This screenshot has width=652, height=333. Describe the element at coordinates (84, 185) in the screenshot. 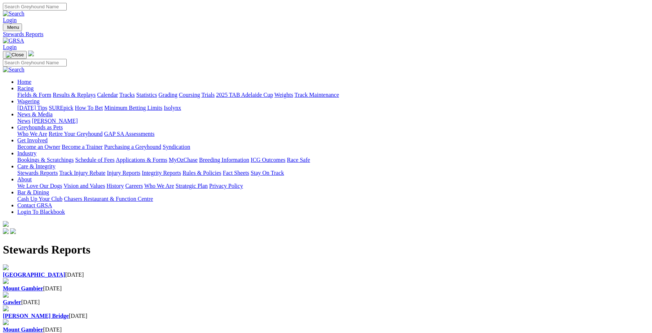

I see `a: Vision and Values` at that location.